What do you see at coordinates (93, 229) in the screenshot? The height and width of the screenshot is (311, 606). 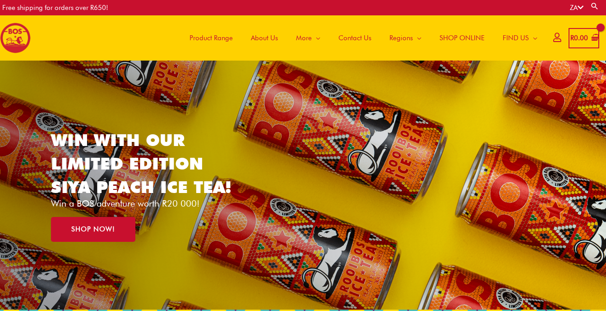 I see `span: SHOP NOW!` at bounding box center [93, 229].